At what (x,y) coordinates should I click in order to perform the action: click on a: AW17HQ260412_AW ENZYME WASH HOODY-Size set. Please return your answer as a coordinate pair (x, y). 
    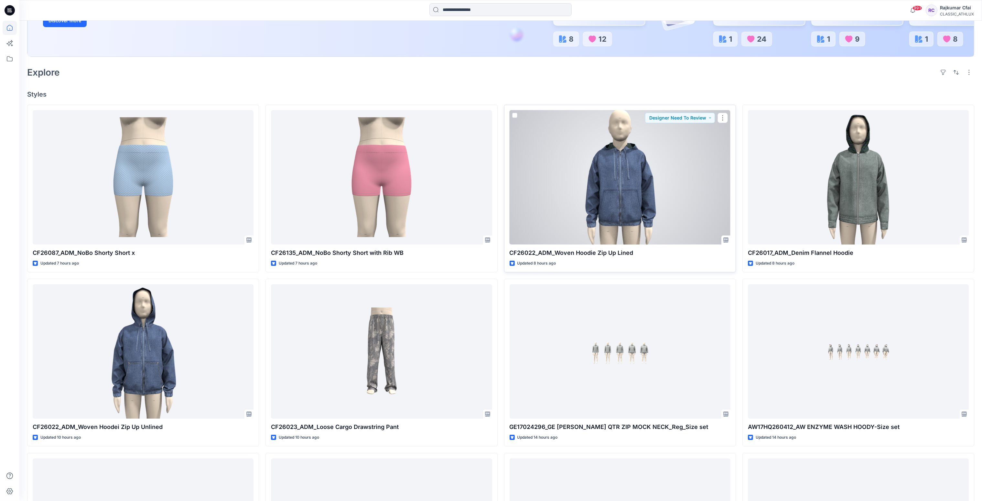
    Looking at the image, I should click on (858, 352).